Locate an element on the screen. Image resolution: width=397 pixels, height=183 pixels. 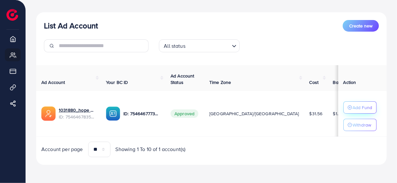
span: Ad Account is located at coordinates (53, 82).